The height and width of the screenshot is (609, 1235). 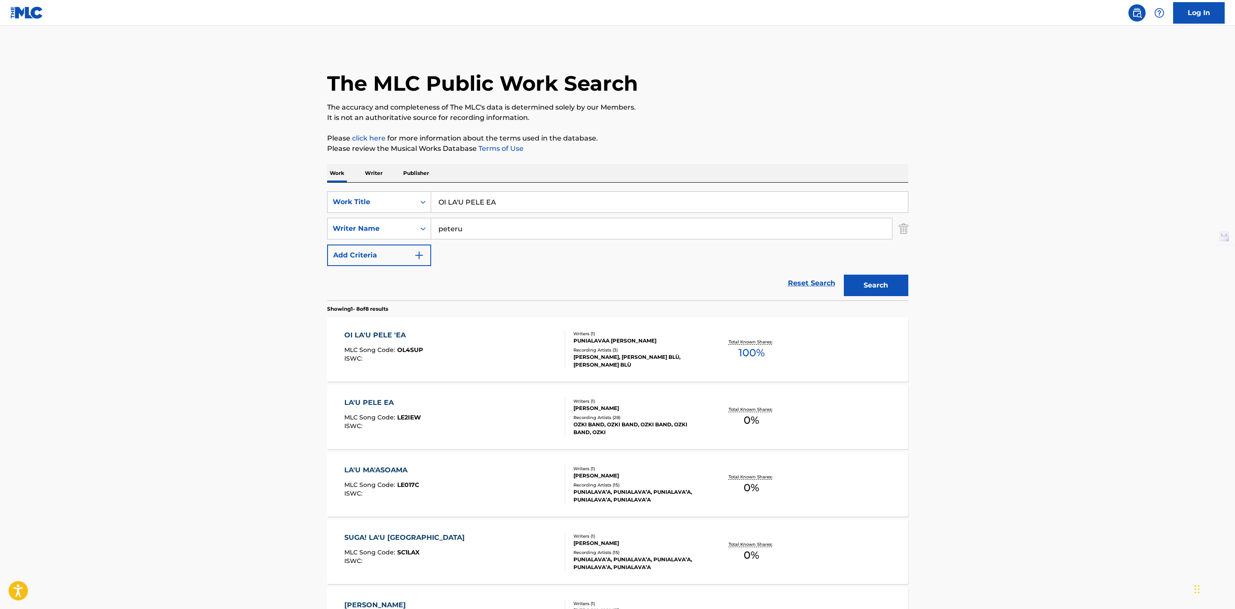 I want to click on p: Writer, so click(x=374, y=173).